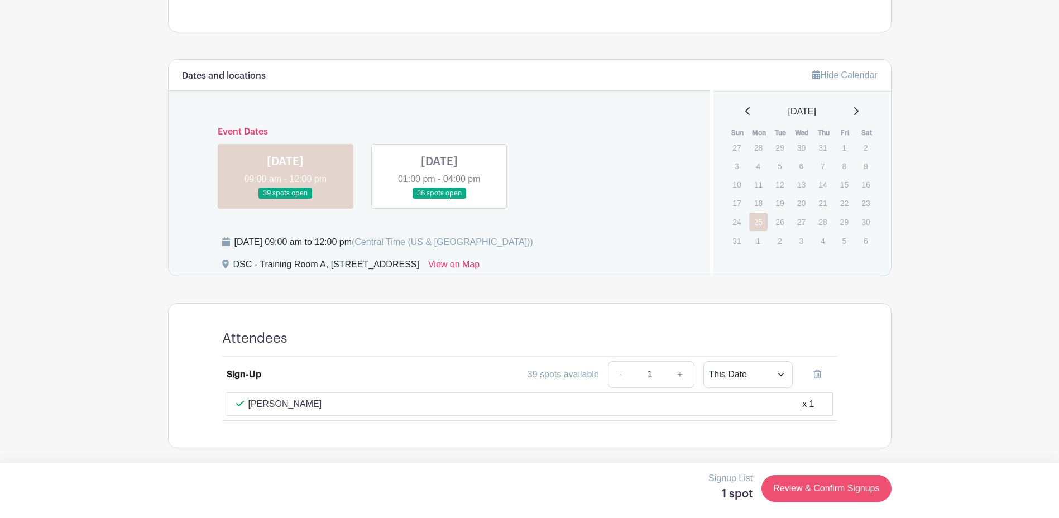 The image size is (1059, 518). I want to click on p: 14, so click(823, 184).